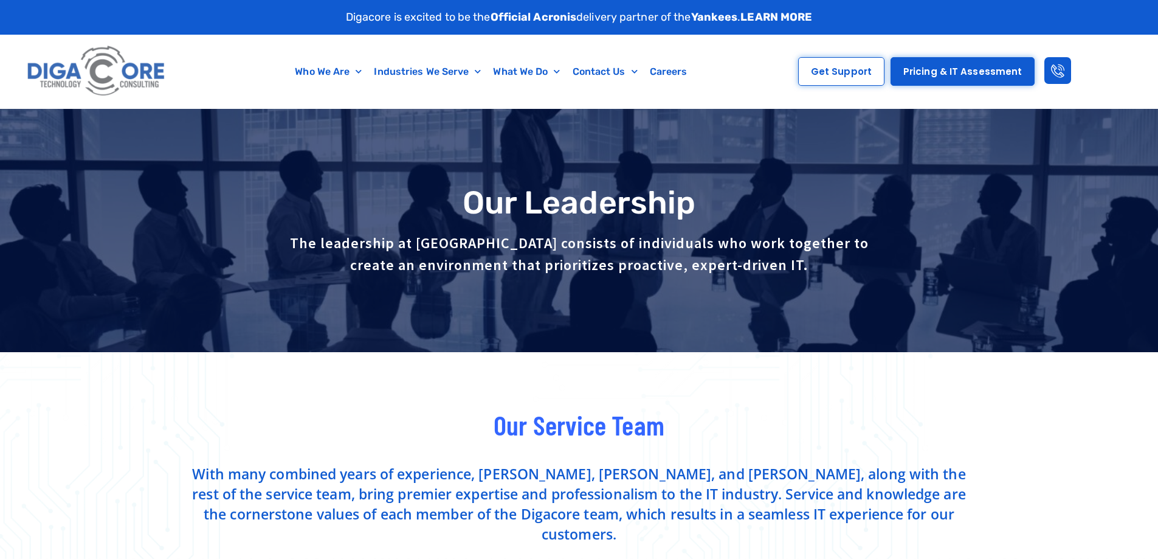 Image resolution: width=1158 pixels, height=559 pixels. What do you see at coordinates (328, 72) in the screenshot?
I see `a: Who We Are` at bounding box center [328, 72].